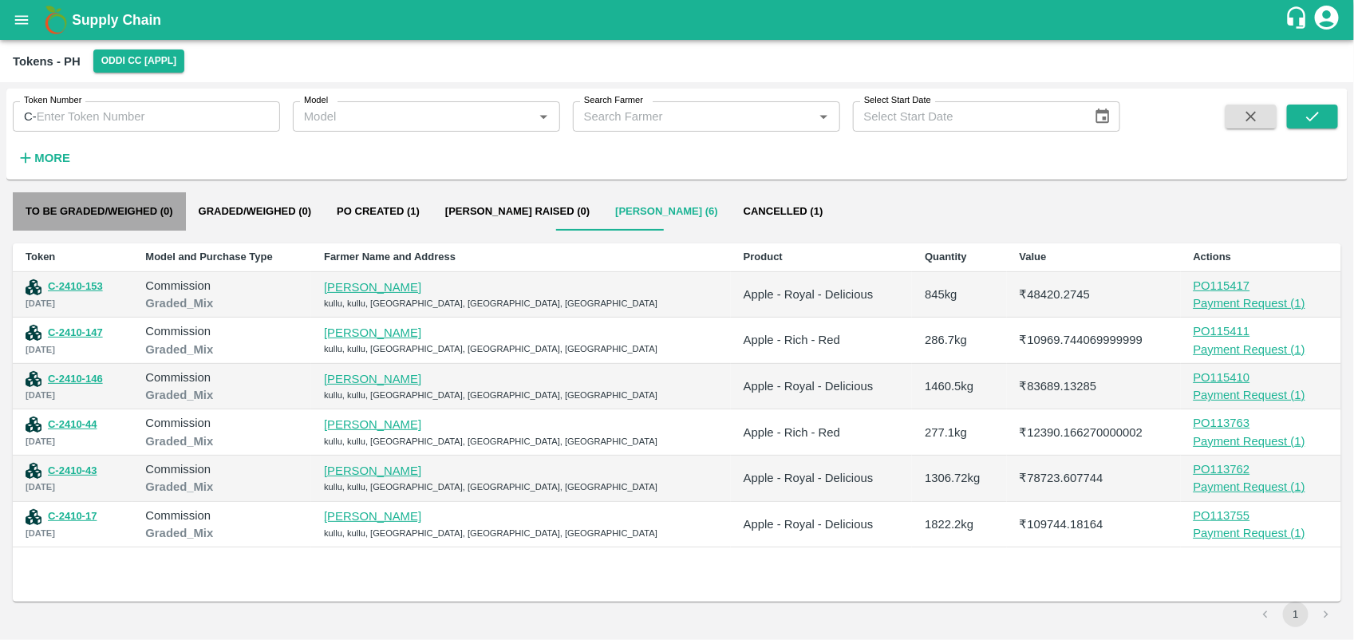 This screenshot has height=640, width=1354. What do you see at coordinates (53, 101) in the screenshot?
I see `label: Token Number` at bounding box center [53, 101].